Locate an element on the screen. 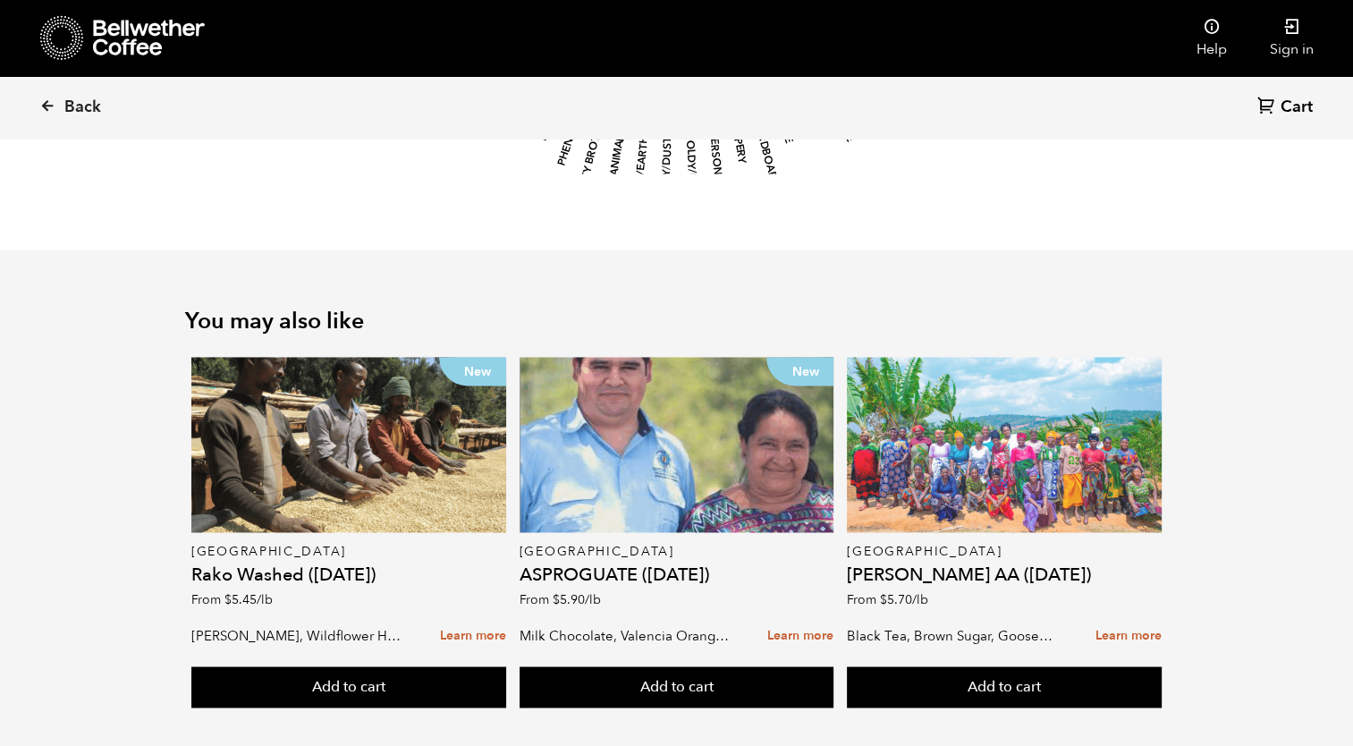  span: Back is located at coordinates (82, 107).